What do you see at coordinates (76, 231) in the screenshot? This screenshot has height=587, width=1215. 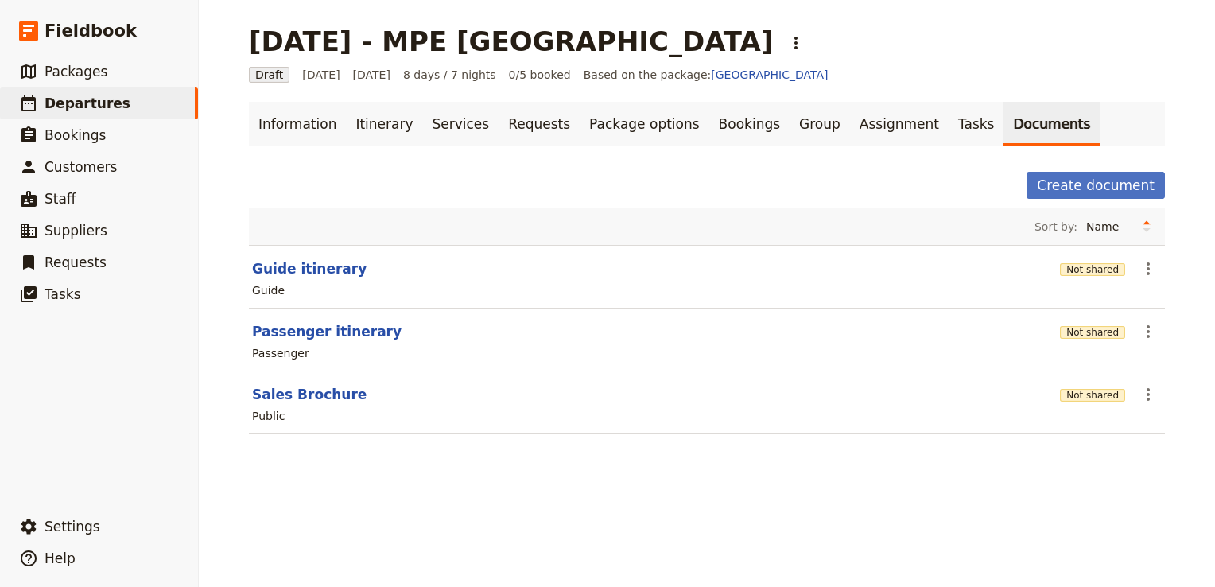 I see `span: Suppliers` at bounding box center [76, 231].